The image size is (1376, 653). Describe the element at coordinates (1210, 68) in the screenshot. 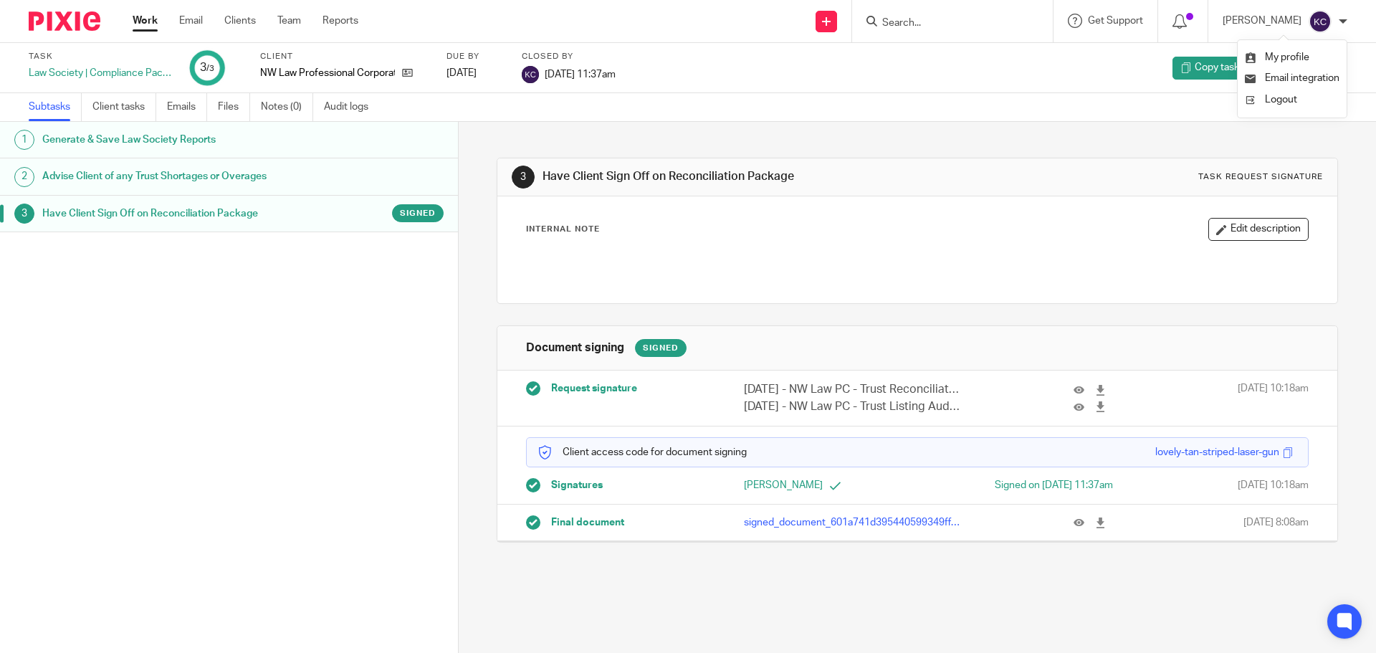

I see `a: Copy task` at that location.